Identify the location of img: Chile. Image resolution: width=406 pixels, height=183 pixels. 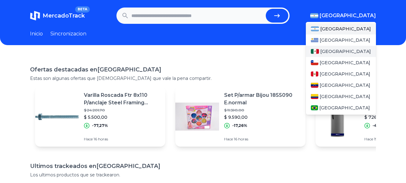
(315, 63).